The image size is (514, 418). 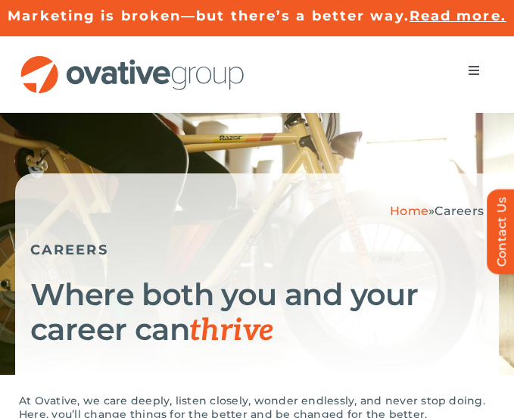 I want to click on span: Careers, so click(x=458, y=210).